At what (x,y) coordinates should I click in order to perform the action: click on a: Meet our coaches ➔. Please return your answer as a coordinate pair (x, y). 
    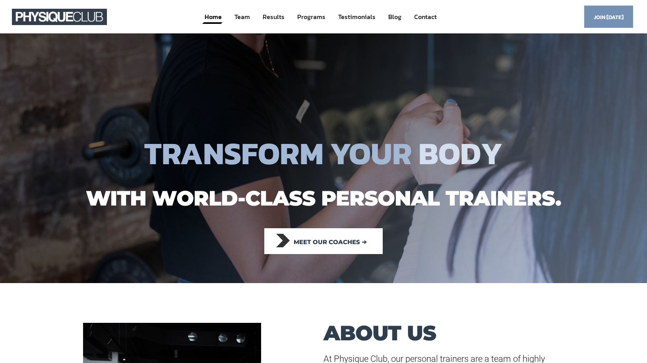
    Looking at the image, I should click on (323, 241).